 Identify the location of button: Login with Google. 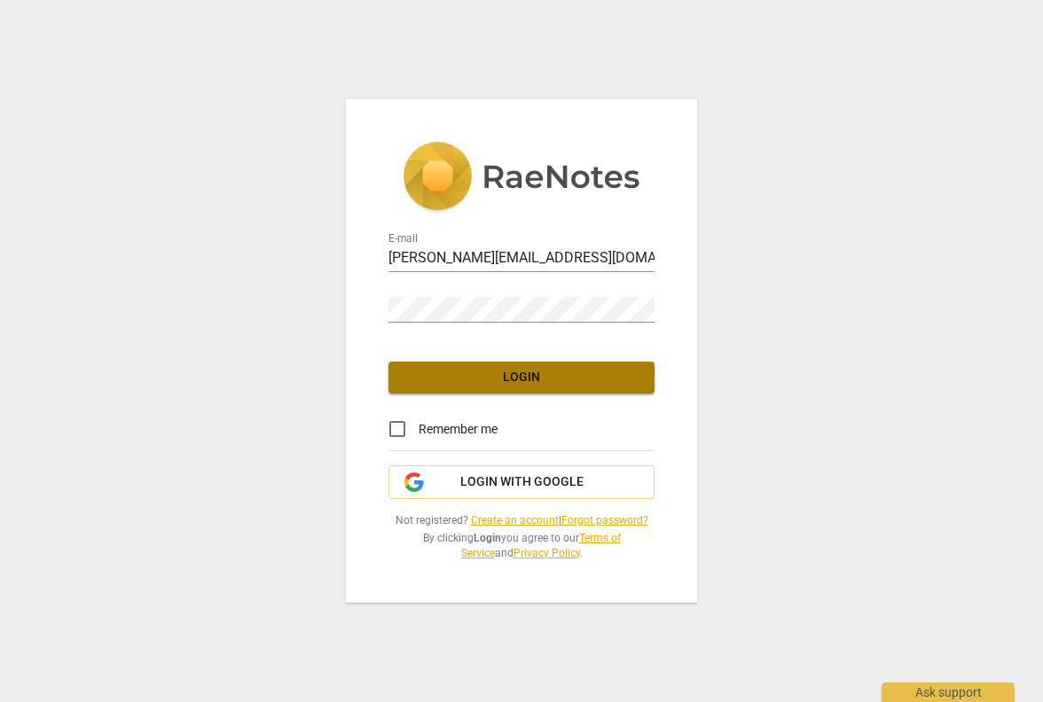
(521, 482).